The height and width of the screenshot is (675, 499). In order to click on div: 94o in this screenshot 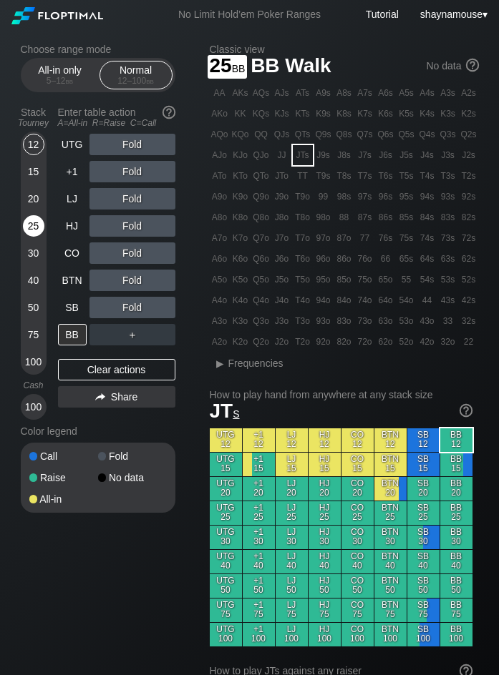, I will do `click(323, 300)`.